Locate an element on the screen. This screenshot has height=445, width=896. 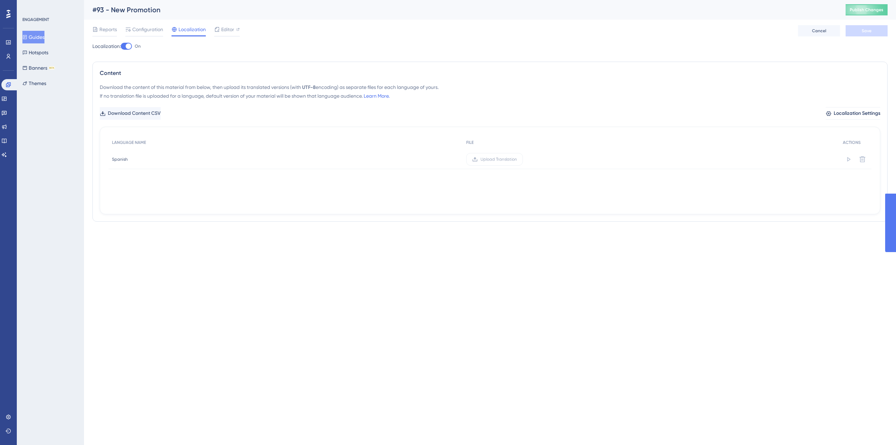
span: Download Content CSV is located at coordinates (134, 113).